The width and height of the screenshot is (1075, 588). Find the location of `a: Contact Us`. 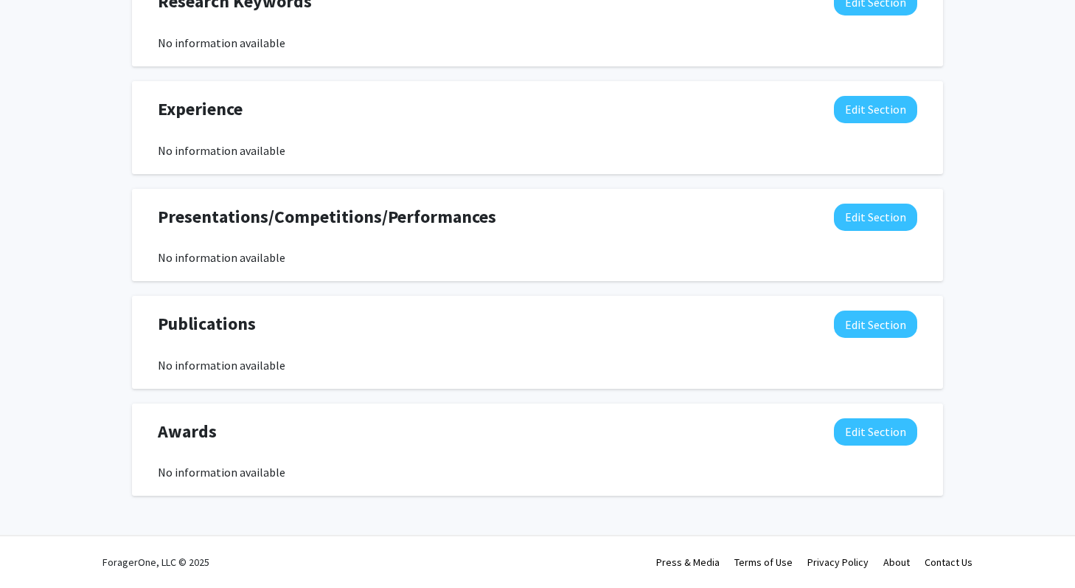

a: Contact Us is located at coordinates (948, 562).